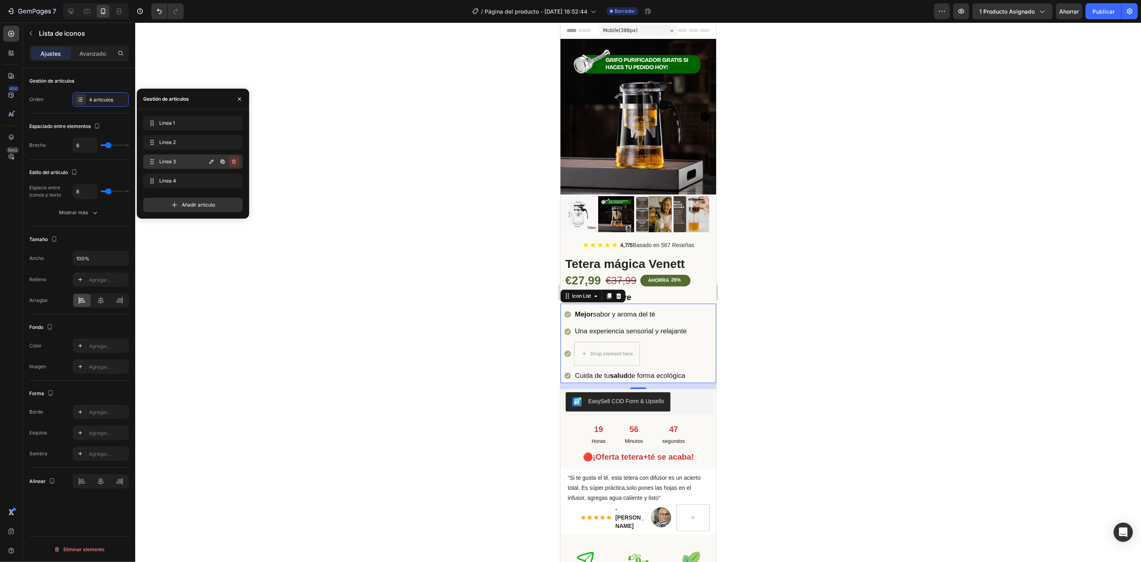 The image size is (1141, 562). I want to click on font: Línea 1, so click(167, 123).